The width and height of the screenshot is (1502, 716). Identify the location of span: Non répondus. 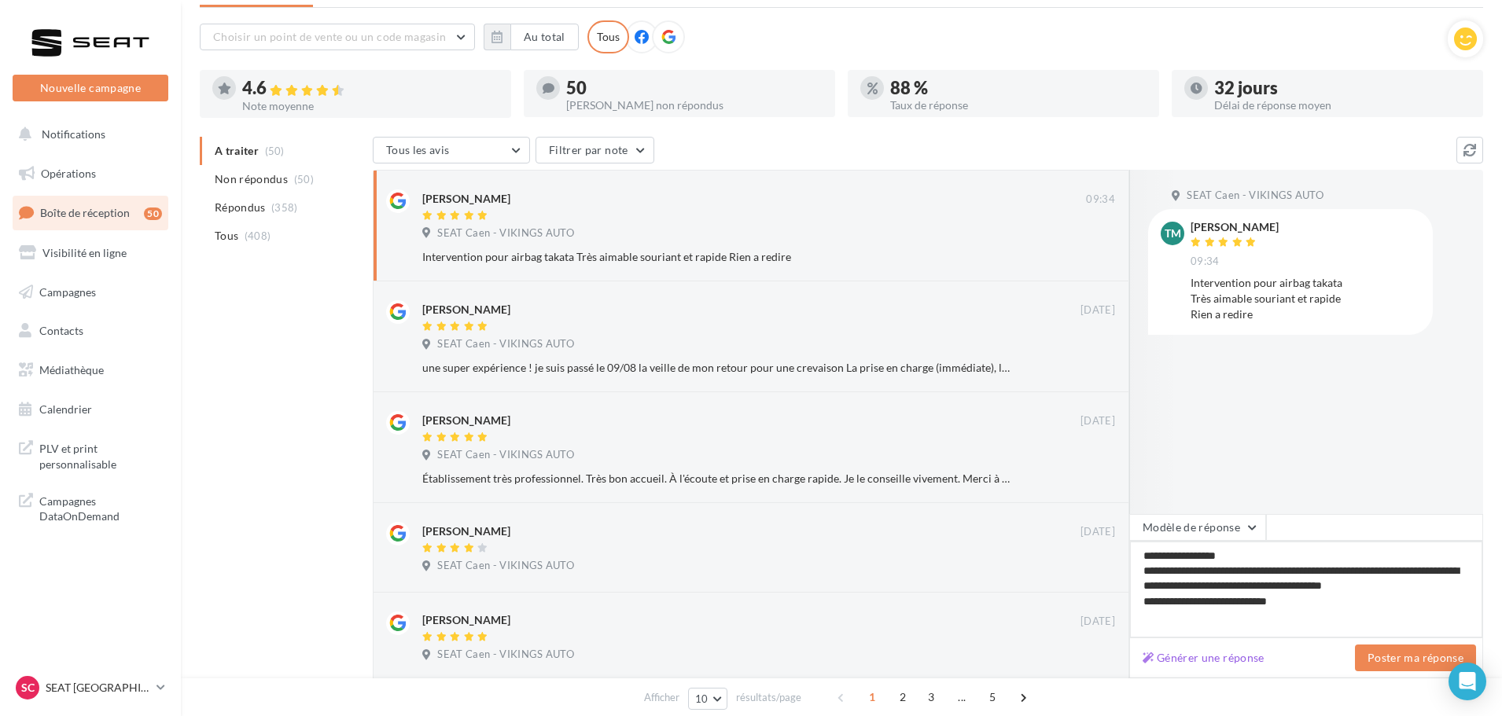
(251, 179).